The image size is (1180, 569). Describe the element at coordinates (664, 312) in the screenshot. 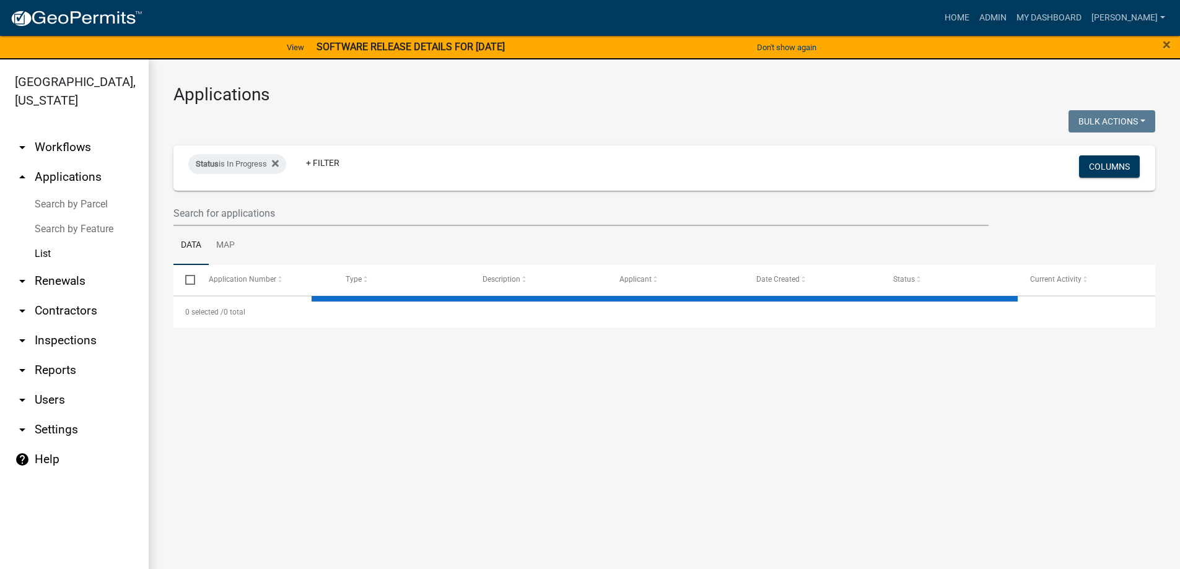

I see `div: 0 total` at that location.